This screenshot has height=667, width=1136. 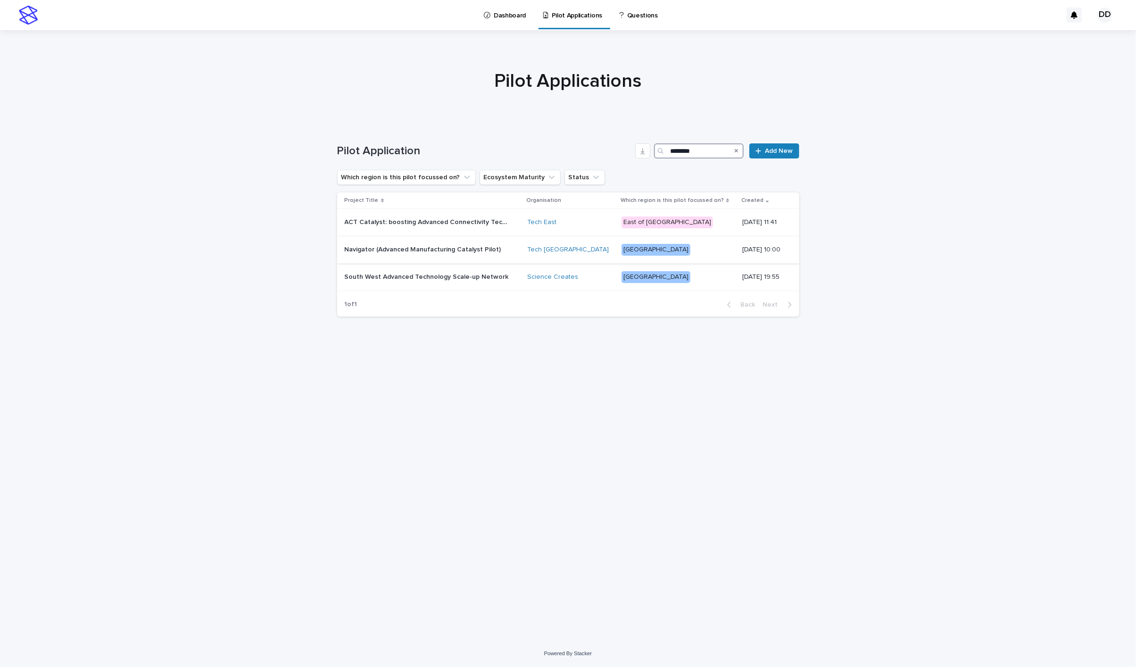 What do you see at coordinates (699, 151) in the screenshot?
I see `div: Search` at bounding box center [699, 151].